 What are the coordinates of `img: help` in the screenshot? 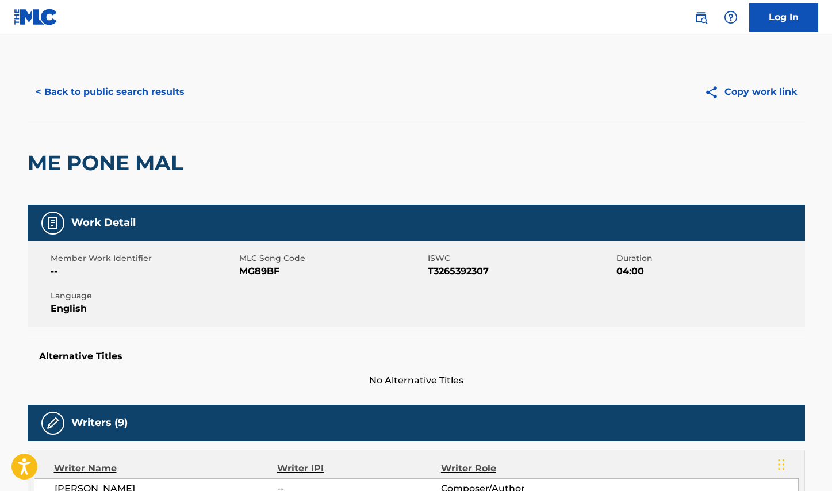 It's located at (730, 17).